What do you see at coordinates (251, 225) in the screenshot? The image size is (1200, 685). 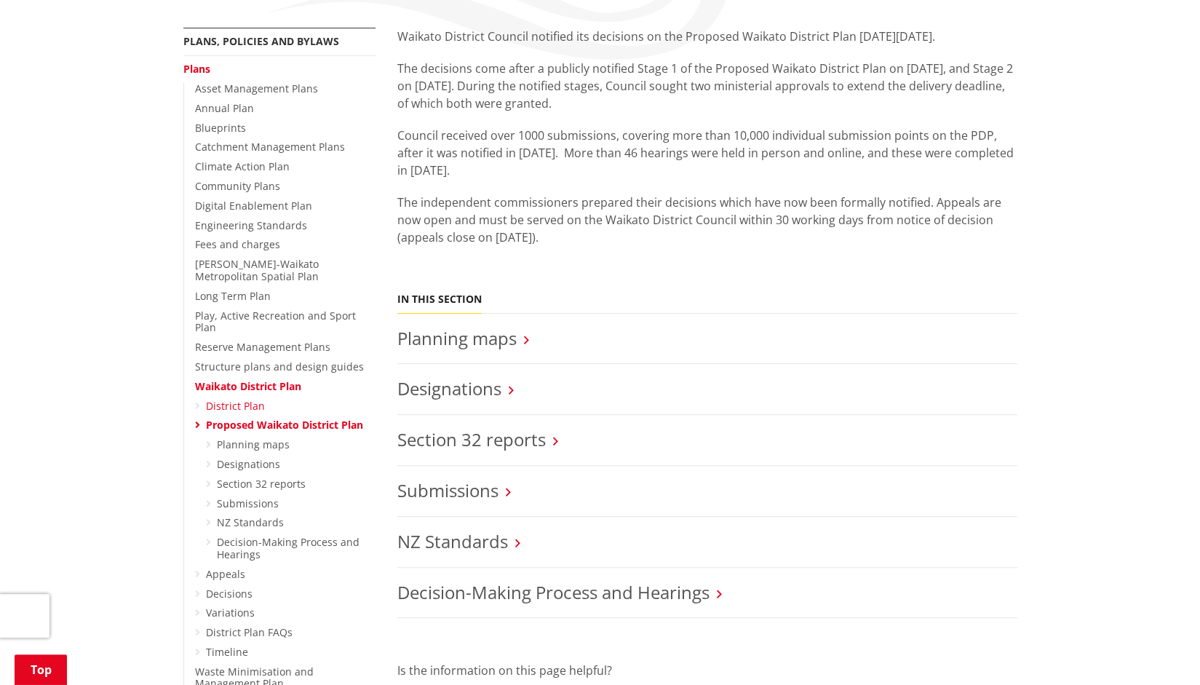 I see `a: Engineering Standards` at bounding box center [251, 225].